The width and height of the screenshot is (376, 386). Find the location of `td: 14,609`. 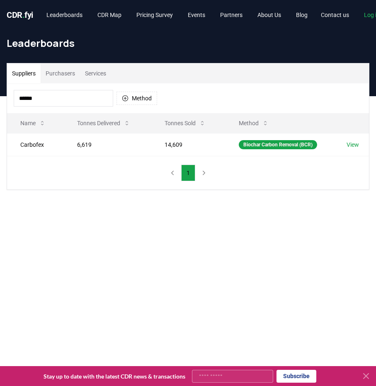

td: 14,609 is located at coordinates (188, 144).